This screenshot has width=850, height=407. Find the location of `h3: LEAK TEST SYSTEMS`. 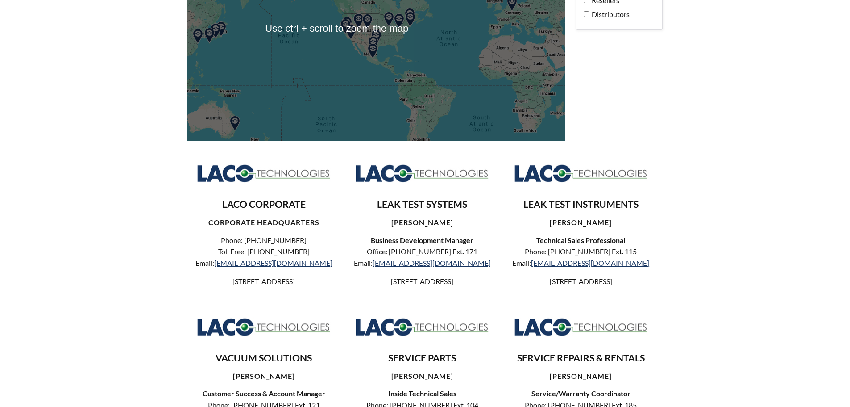

h3: LEAK TEST SYSTEMS is located at coordinates (422, 204).